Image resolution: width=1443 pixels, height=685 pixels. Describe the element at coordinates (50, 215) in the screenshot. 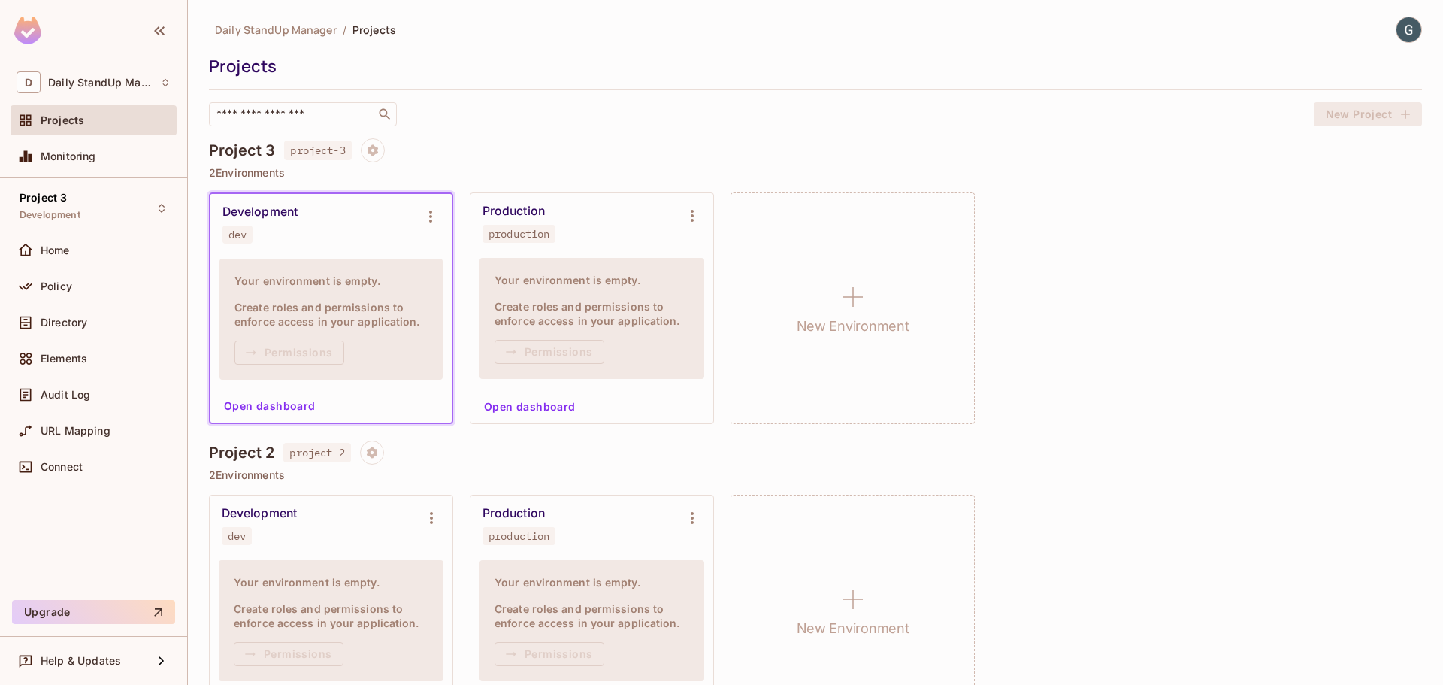

I see `span: Development` at that location.